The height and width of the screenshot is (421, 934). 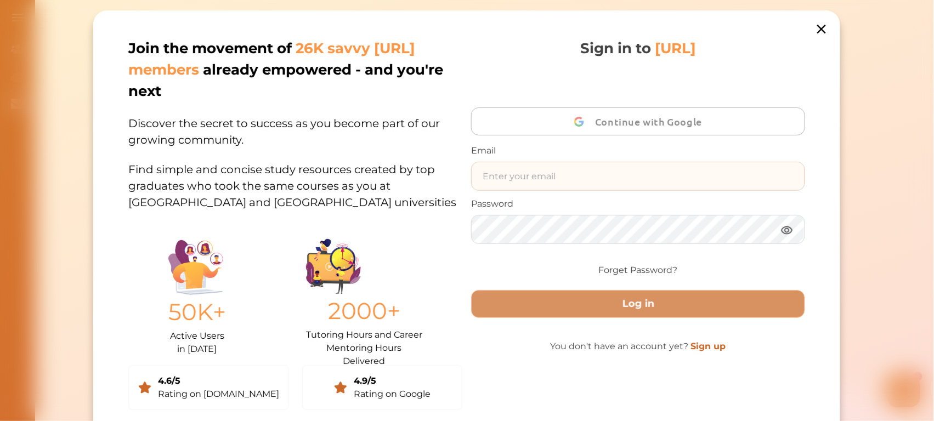 What do you see at coordinates (295, 125) in the screenshot?
I see `p: Discover the secret to success as you become part of our growing community.` at bounding box center [295, 125].